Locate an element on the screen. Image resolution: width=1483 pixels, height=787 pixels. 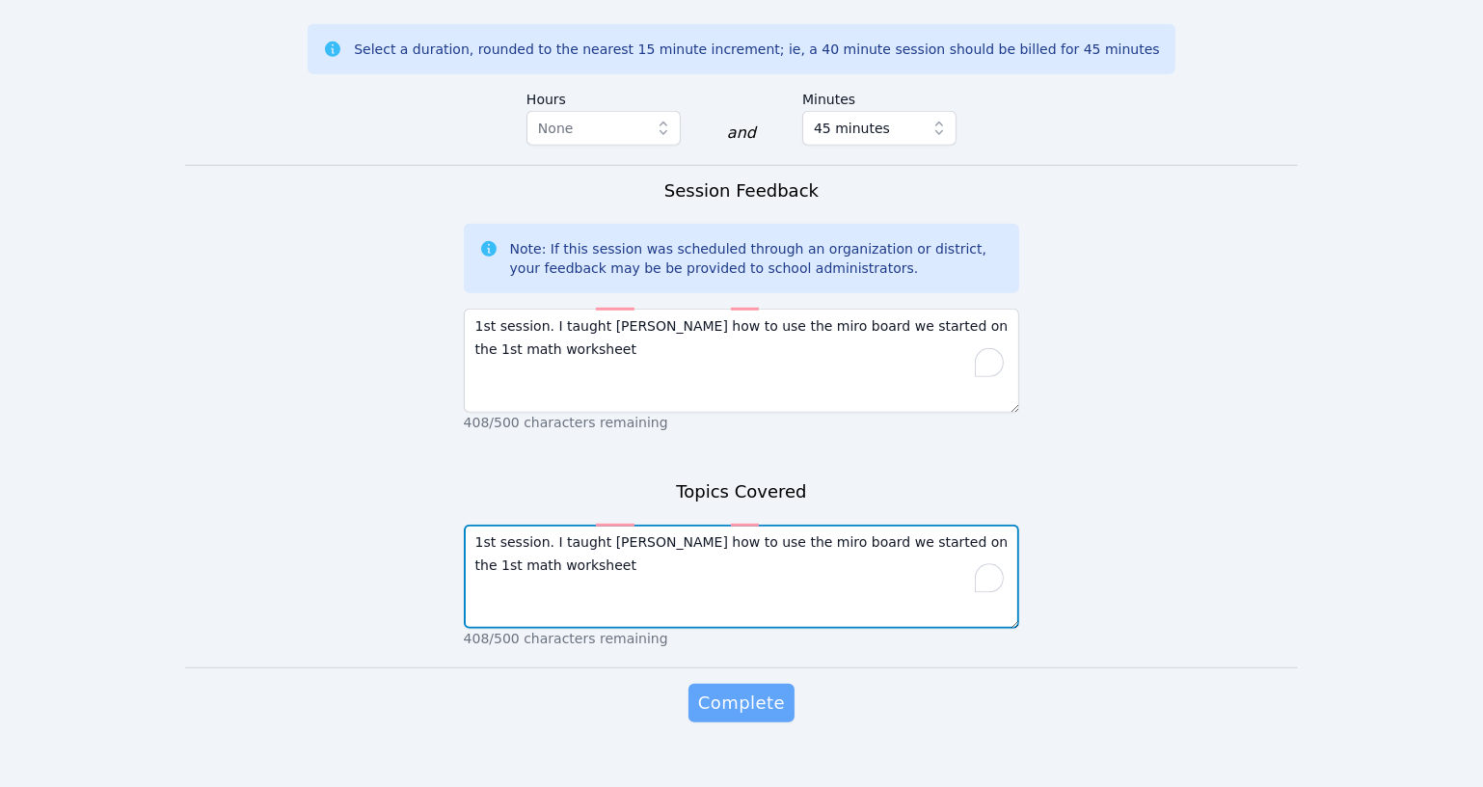
label: Hours is located at coordinates (604, 96).